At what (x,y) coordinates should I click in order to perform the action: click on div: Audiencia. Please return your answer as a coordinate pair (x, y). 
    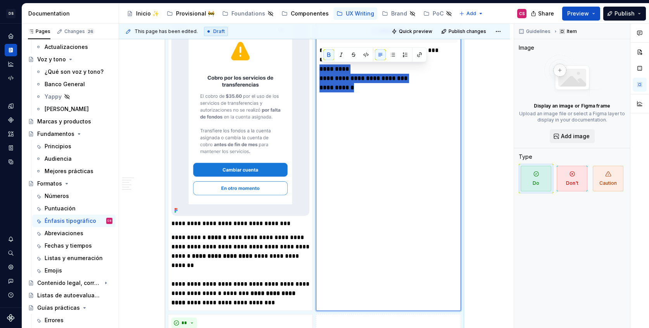
    Looking at the image, I should click on (58, 159).